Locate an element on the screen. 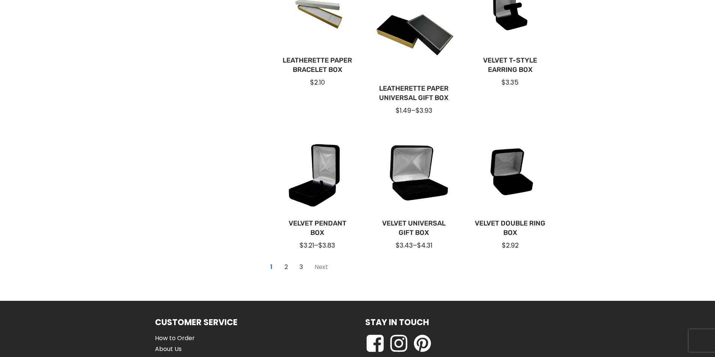 The height and width of the screenshot is (357, 715). span: $3.43 is located at coordinates (404, 246).